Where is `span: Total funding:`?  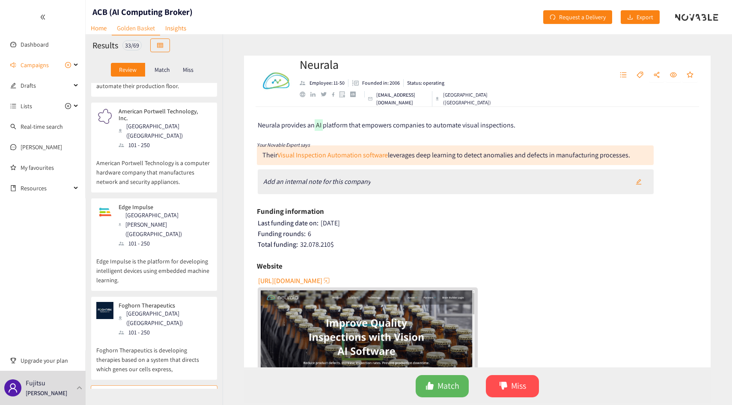 span: Total funding: is located at coordinates (278, 244).